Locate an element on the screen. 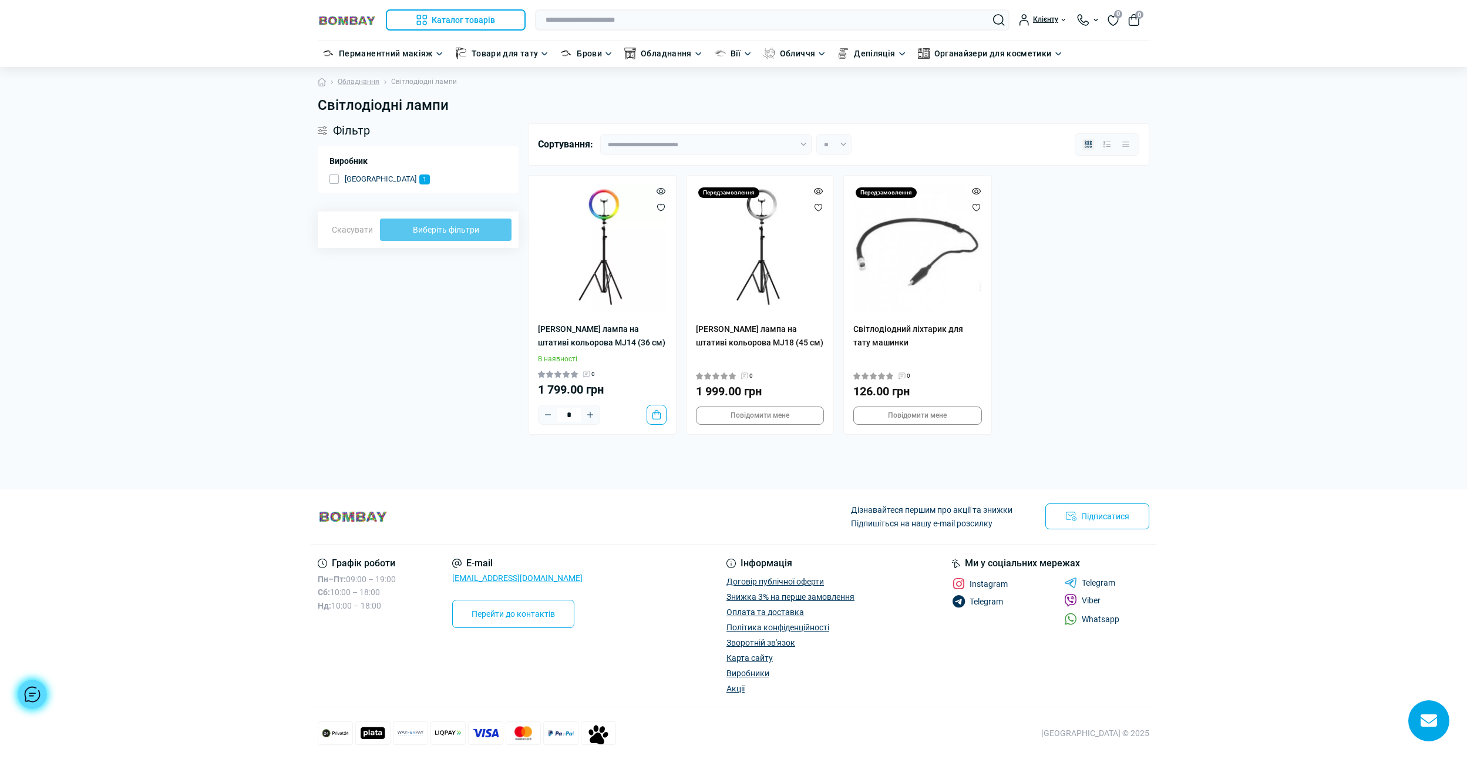 The image size is (1467, 759). a: 0 is located at coordinates (1113, 20).